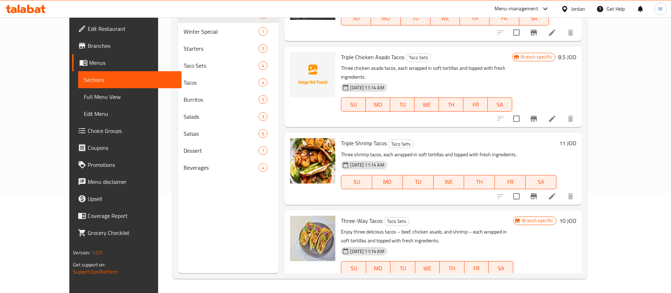 Image resolution: width=671 pixels, height=293 pixels. What do you see at coordinates (446, 18) in the screenshot?
I see `span: WE` at bounding box center [446, 18].